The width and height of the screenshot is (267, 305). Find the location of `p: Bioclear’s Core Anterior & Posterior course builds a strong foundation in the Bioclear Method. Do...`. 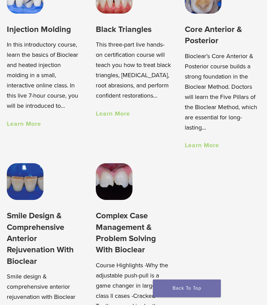

p: Bioclear’s Core Anterior & Posterior course builds a strong foundation in the Bioclear Method. Do... is located at coordinates (223, 92).